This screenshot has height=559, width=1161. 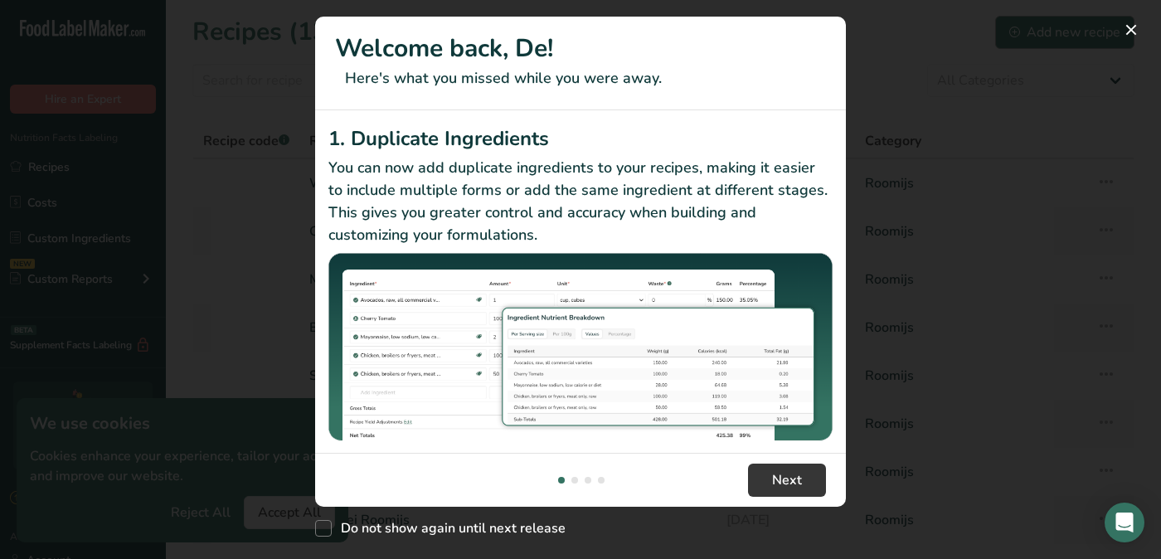 I want to click on h1: Welcome back, De!, so click(x=581, y=48).